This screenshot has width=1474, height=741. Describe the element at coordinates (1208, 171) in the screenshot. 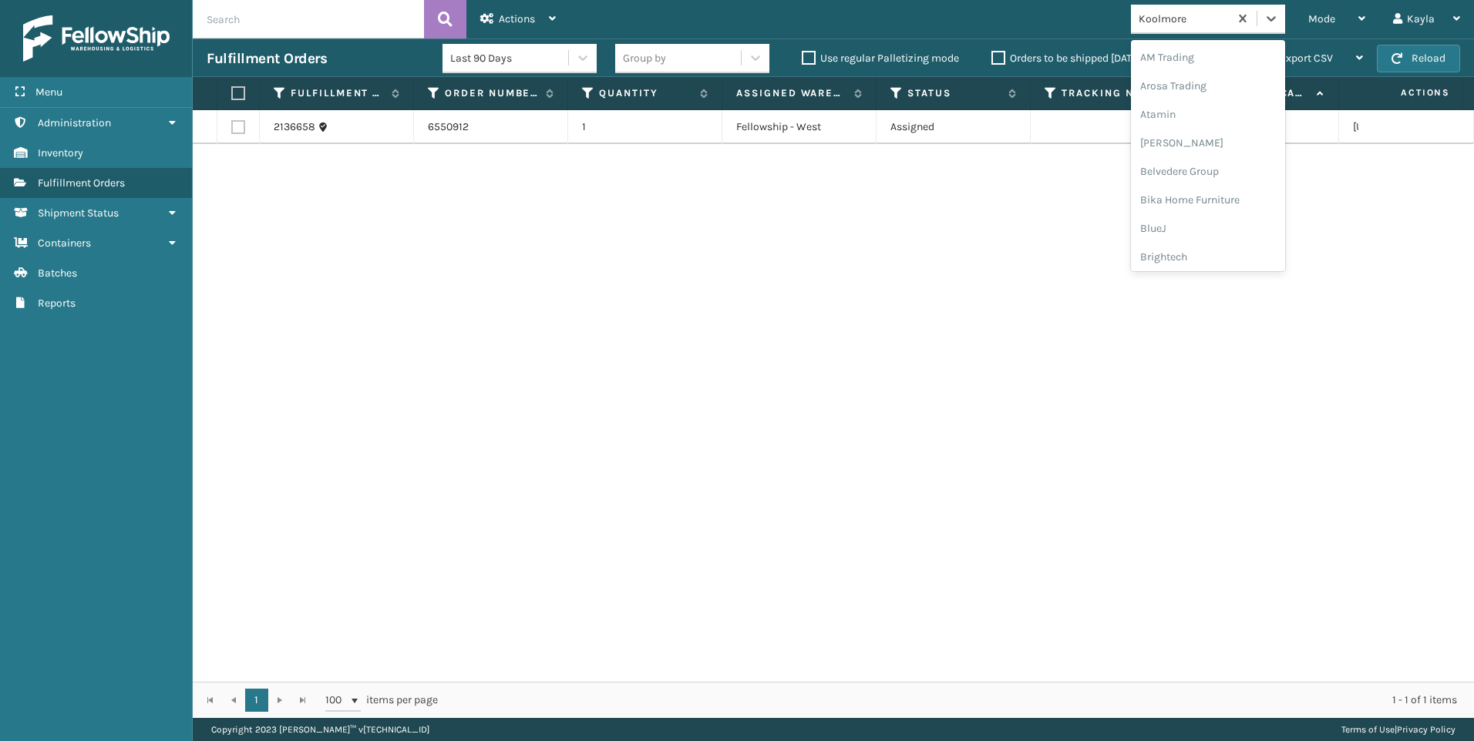

I see `div: Belvedere Group` at that location.